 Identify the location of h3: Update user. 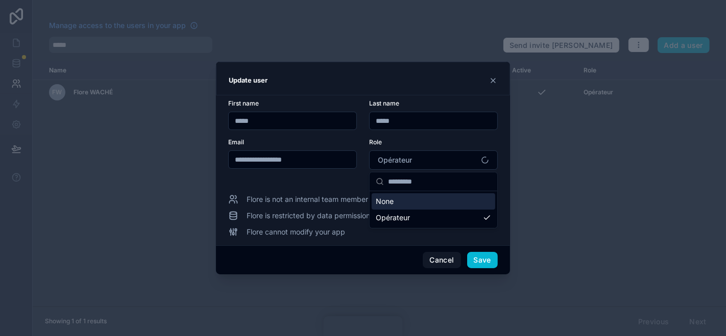
(248, 81).